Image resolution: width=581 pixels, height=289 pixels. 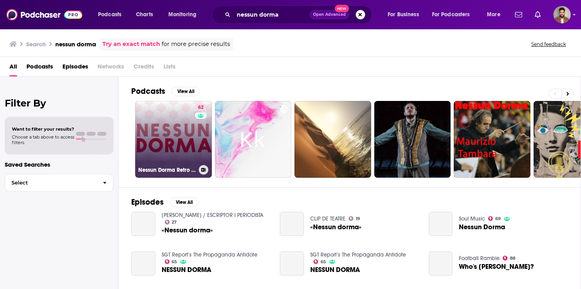 I want to click on a: 62Nessun Dorma Retro Football Podcast, so click(x=174, y=139).